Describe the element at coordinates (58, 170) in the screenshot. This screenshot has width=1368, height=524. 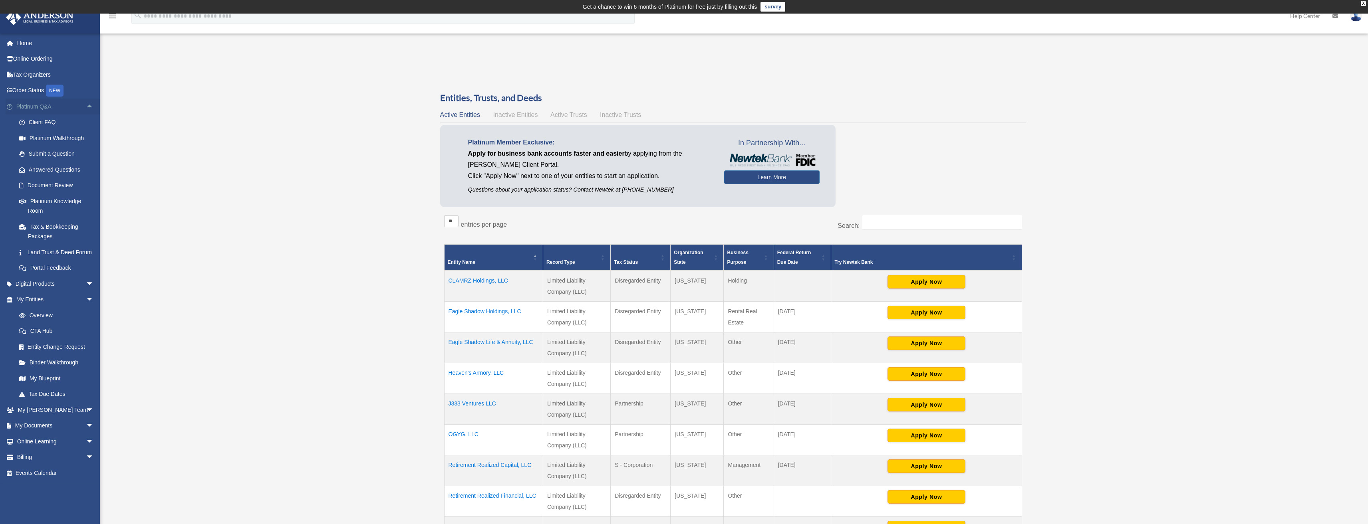
I see `a: Answered Questions` at that location.